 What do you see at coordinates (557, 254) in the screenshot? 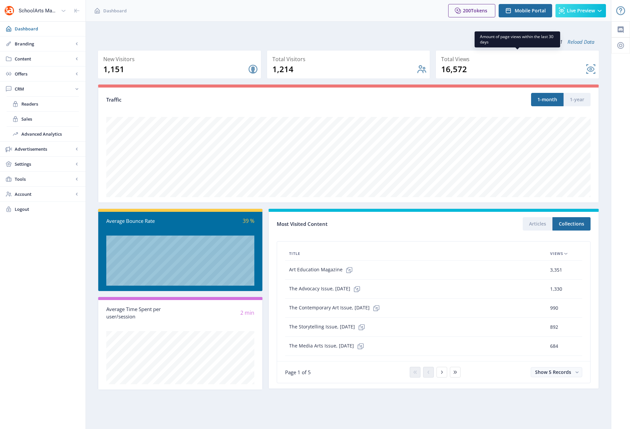
I see `span: Views` at bounding box center [557, 254].